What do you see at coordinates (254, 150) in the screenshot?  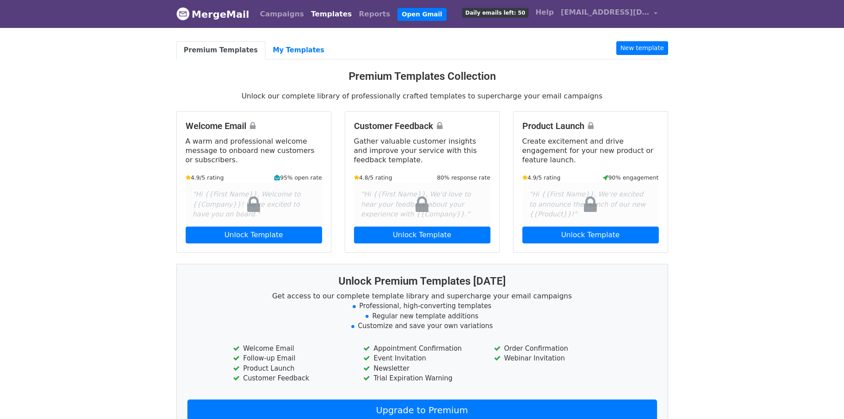 I see `p: A warm and professional welcome message to onboard new customers or subscribers.` at bounding box center [254, 150].